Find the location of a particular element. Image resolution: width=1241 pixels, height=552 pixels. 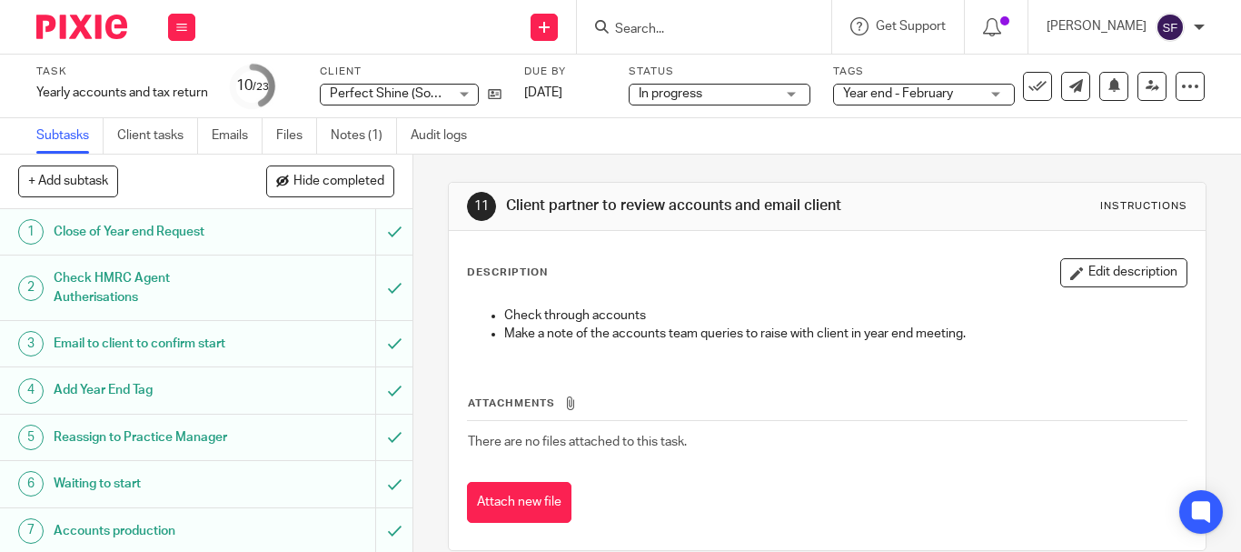

div: 4 is located at coordinates (31, 391).